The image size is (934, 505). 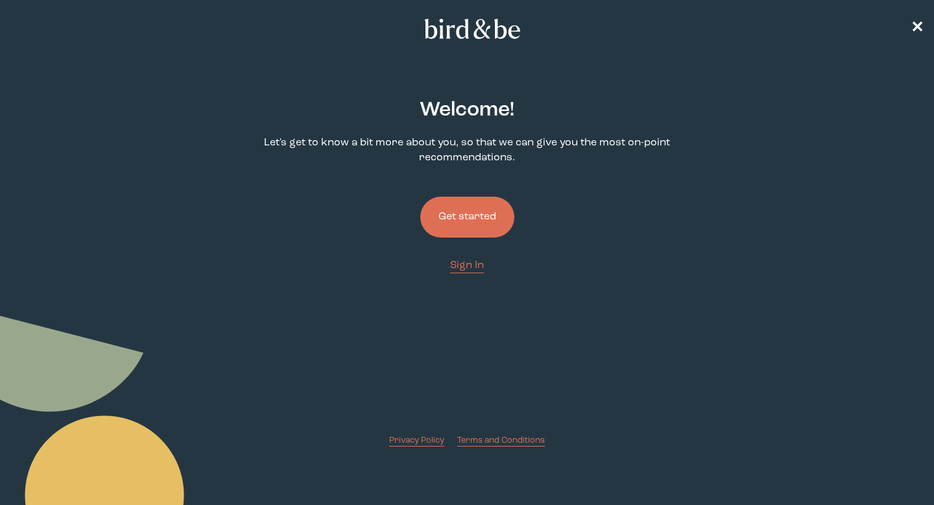 I want to click on span: Sign In, so click(x=467, y=265).